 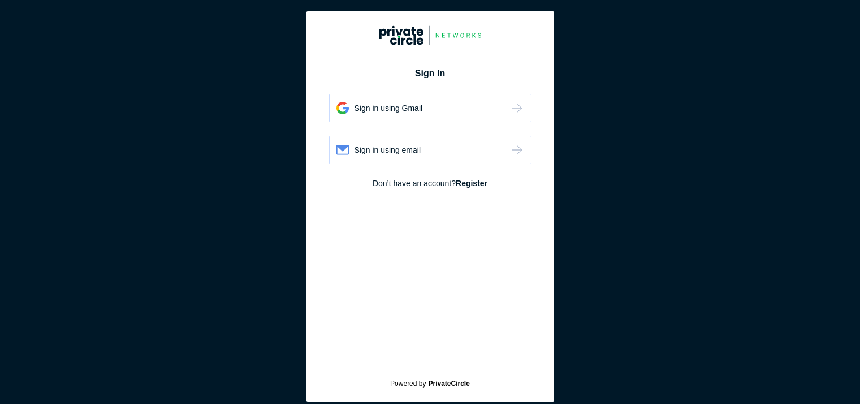 What do you see at coordinates (388, 150) in the screenshot?
I see `div: Sign in using email` at bounding box center [388, 150].